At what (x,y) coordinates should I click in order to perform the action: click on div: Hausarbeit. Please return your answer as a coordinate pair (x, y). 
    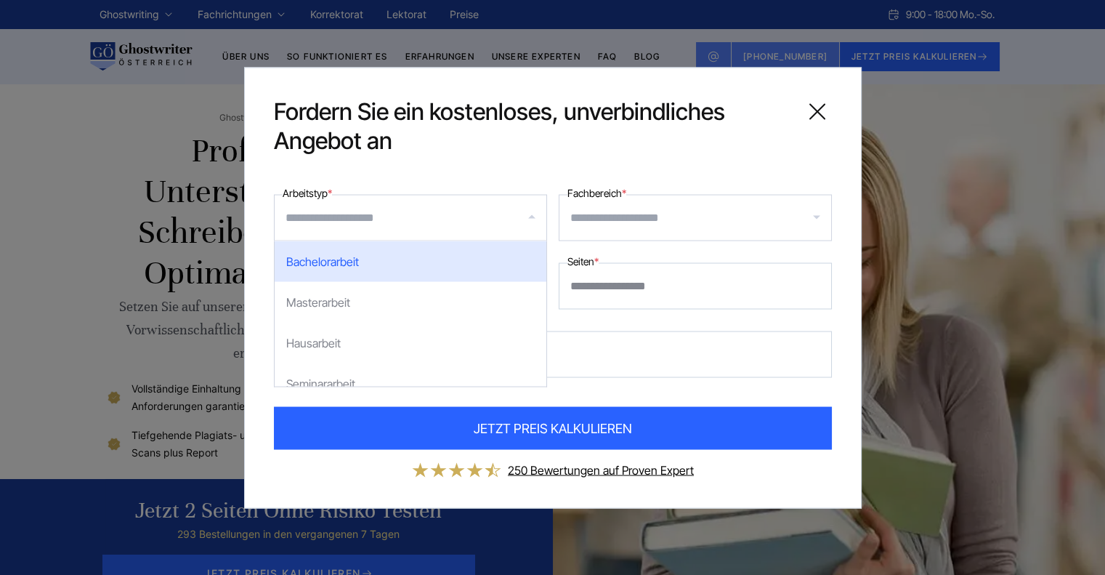
    Looking at the image, I should click on (411, 342).